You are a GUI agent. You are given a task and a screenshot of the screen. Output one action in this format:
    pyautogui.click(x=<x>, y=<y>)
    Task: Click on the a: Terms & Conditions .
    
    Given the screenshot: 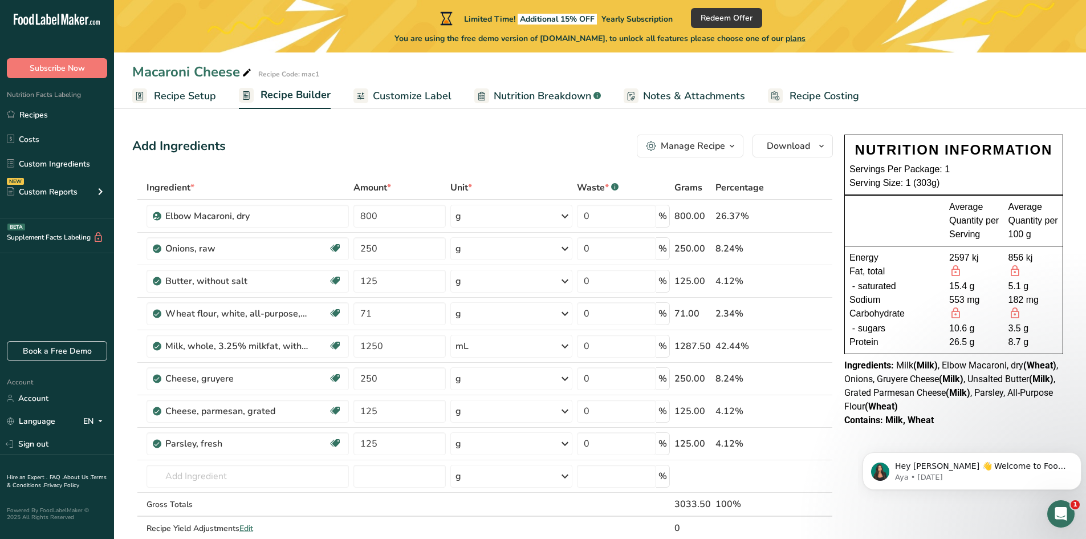 What is the action you would take?
    pyautogui.click(x=56, y=481)
    